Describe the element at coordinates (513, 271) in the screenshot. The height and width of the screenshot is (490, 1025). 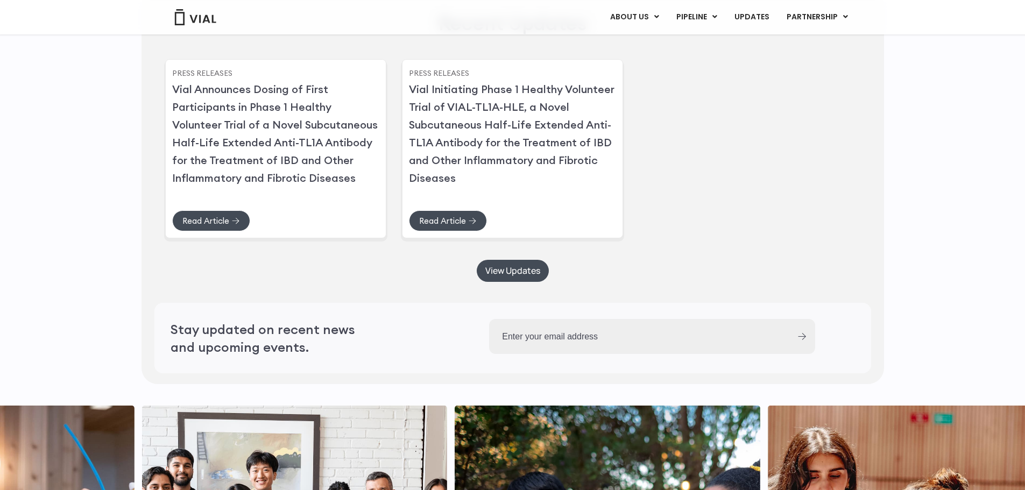
I see `span: View Updates` at that location.